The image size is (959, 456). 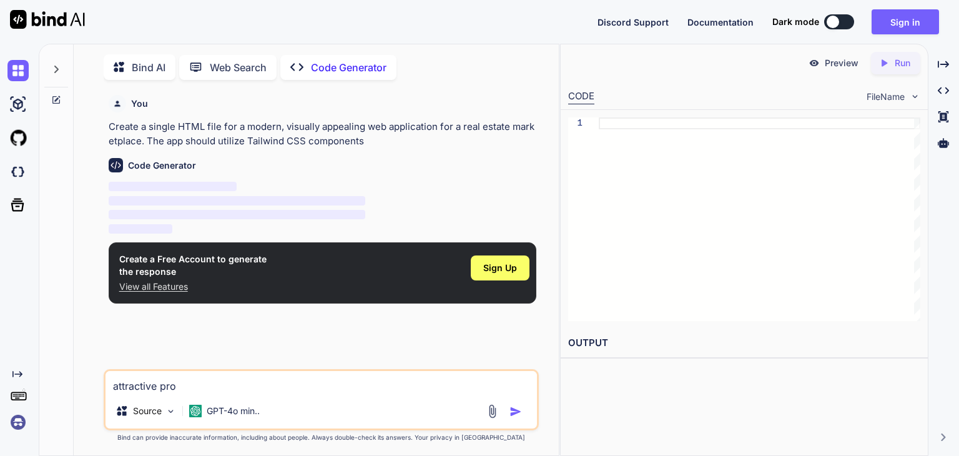 What do you see at coordinates (321, 437) in the screenshot?
I see `p: Bind can provide inaccurate information, including about people. Always double-check its answers....` at bounding box center [321, 437].